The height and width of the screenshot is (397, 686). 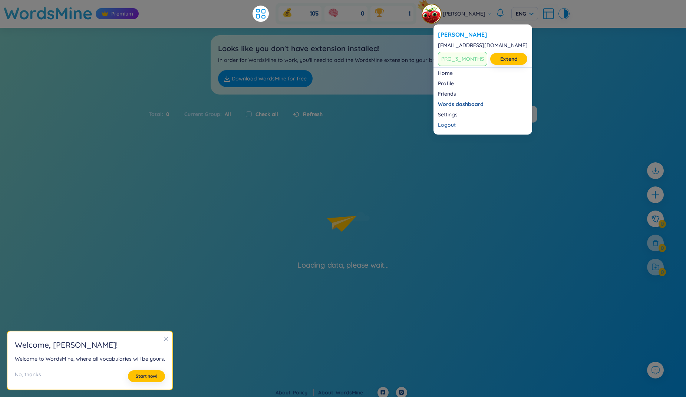 What do you see at coordinates (226, 114) in the screenshot?
I see `span: All` at bounding box center [226, 114].